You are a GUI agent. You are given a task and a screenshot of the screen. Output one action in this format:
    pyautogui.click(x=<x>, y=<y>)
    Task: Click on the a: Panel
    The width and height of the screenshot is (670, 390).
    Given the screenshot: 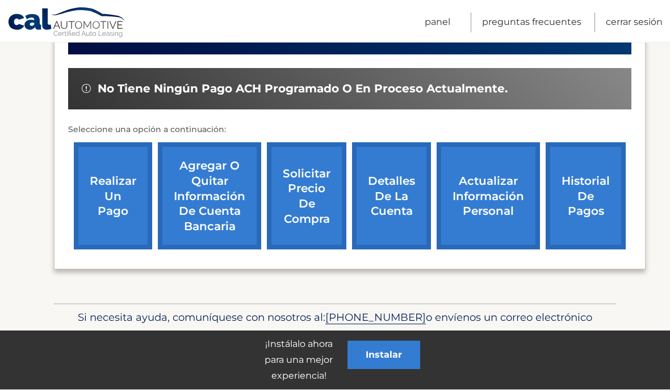 What is the action you would take?
    pyautogui.click(x=437, y=23)
    